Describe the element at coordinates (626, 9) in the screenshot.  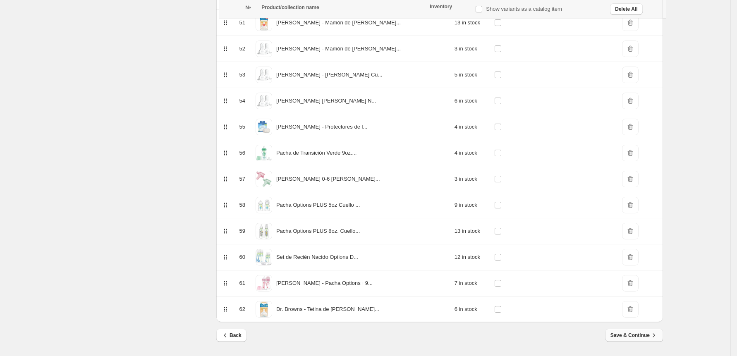
I see `span: Delete All` at that location.